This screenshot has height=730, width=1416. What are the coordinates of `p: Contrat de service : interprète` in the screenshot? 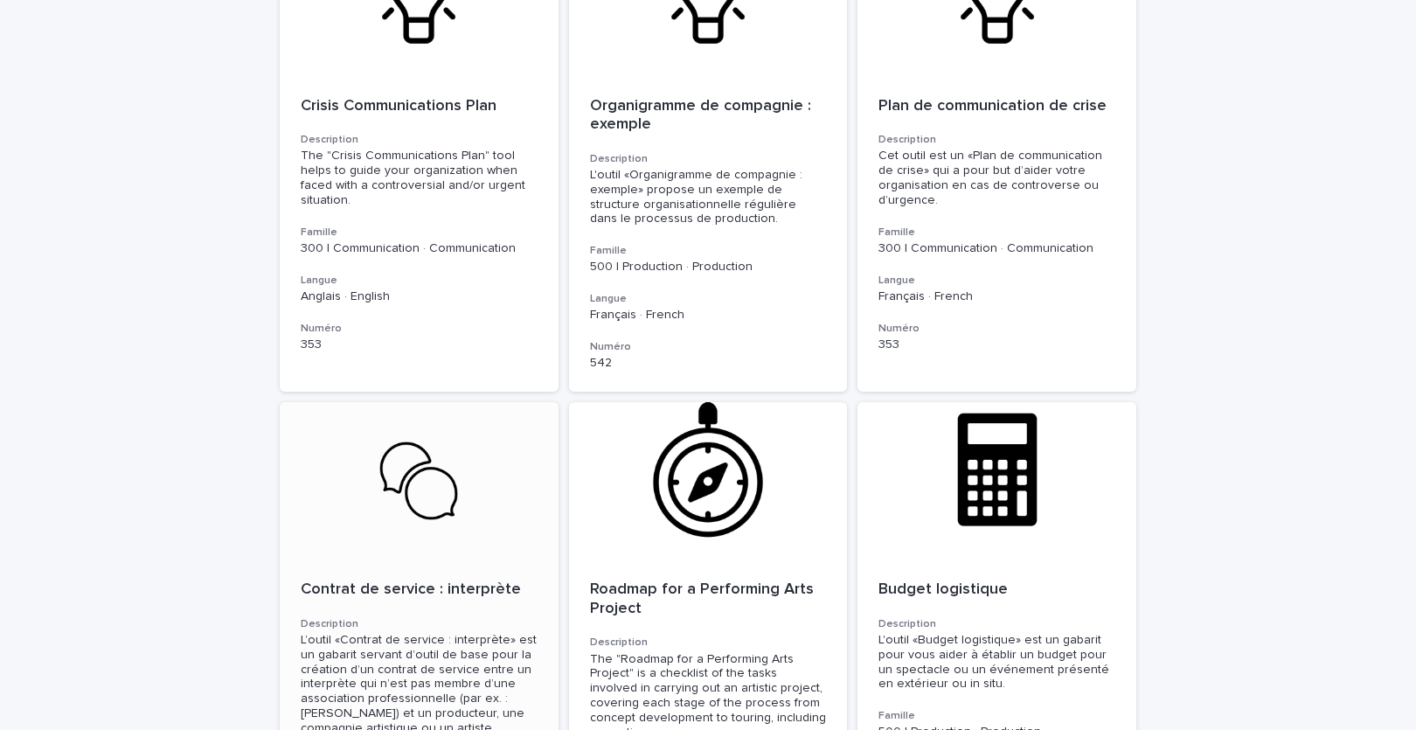 It's located at (419, 590).